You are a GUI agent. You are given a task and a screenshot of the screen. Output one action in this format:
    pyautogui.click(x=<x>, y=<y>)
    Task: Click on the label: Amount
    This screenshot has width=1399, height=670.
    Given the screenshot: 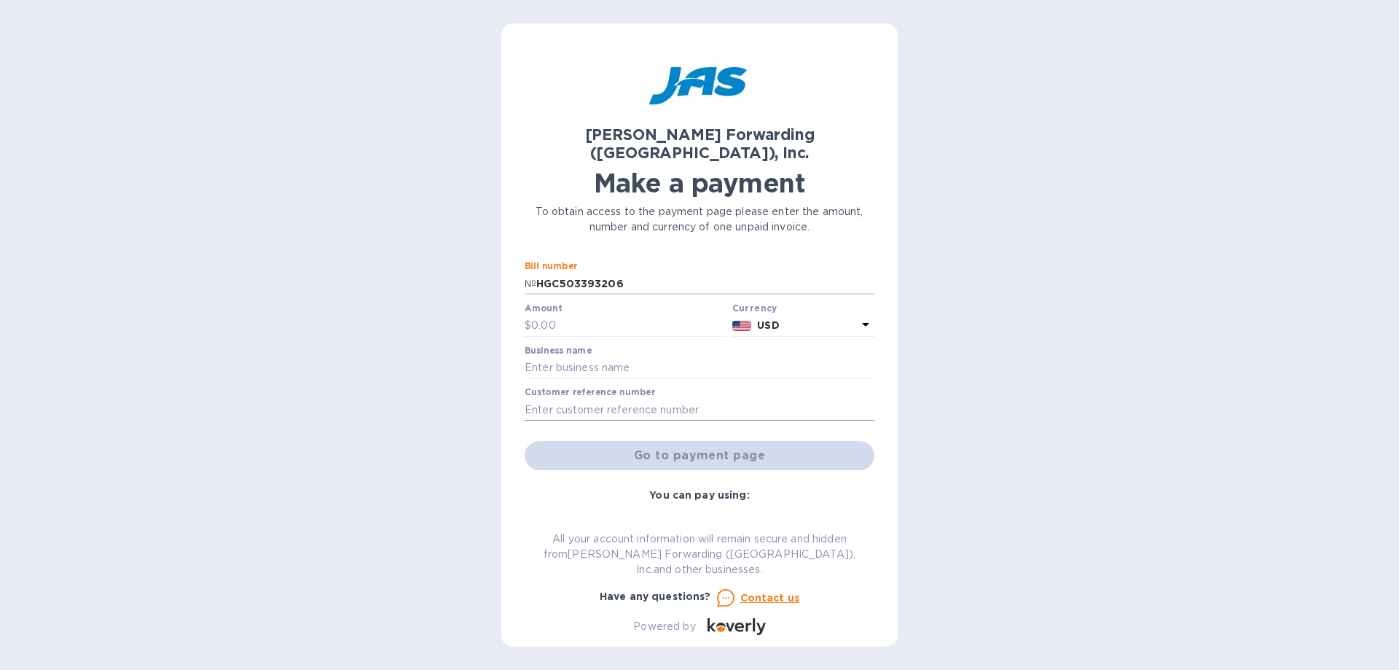 What is the action you would take?
    pyautogui.click(x=543, y=308)
    